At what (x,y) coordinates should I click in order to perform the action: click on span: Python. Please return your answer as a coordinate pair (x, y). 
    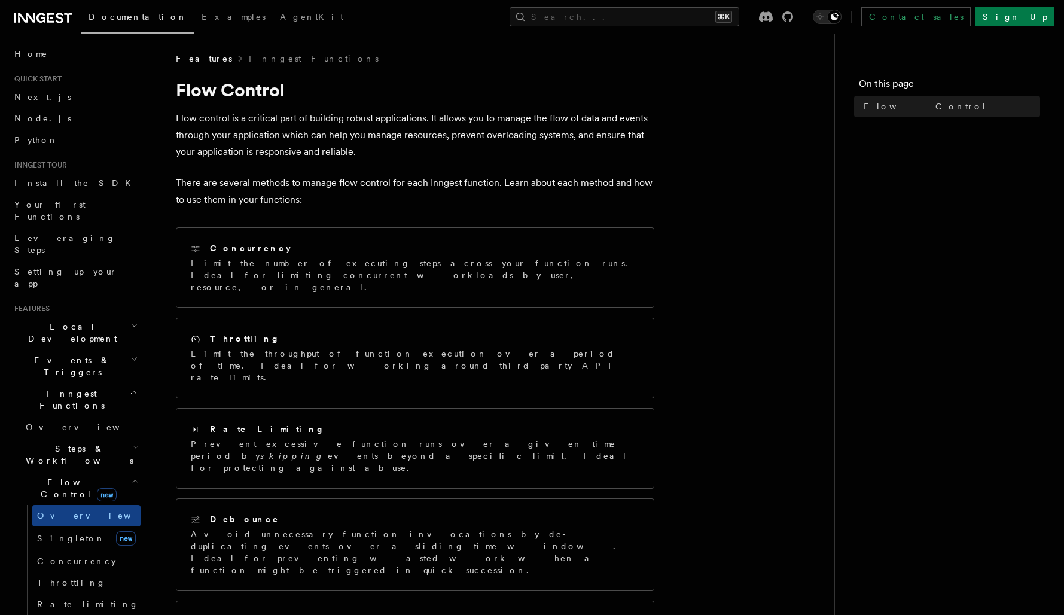
    Looking at the image, I should click on (36, 140).